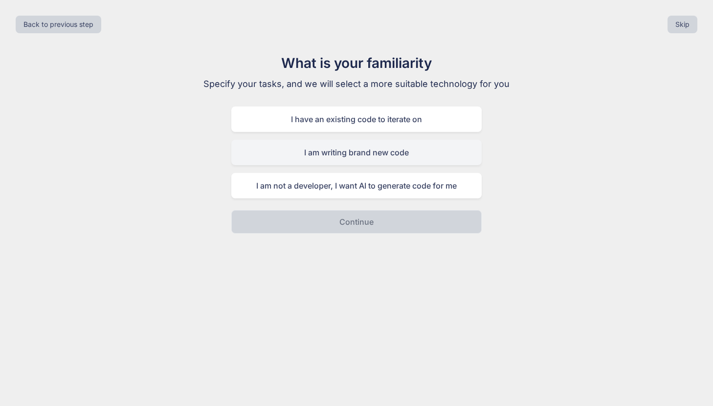  Describe the element at coordinates (356, 84) in the screenshot. I see `p: Specify your tasks, and we will select a more suitable technology for you` at that location.